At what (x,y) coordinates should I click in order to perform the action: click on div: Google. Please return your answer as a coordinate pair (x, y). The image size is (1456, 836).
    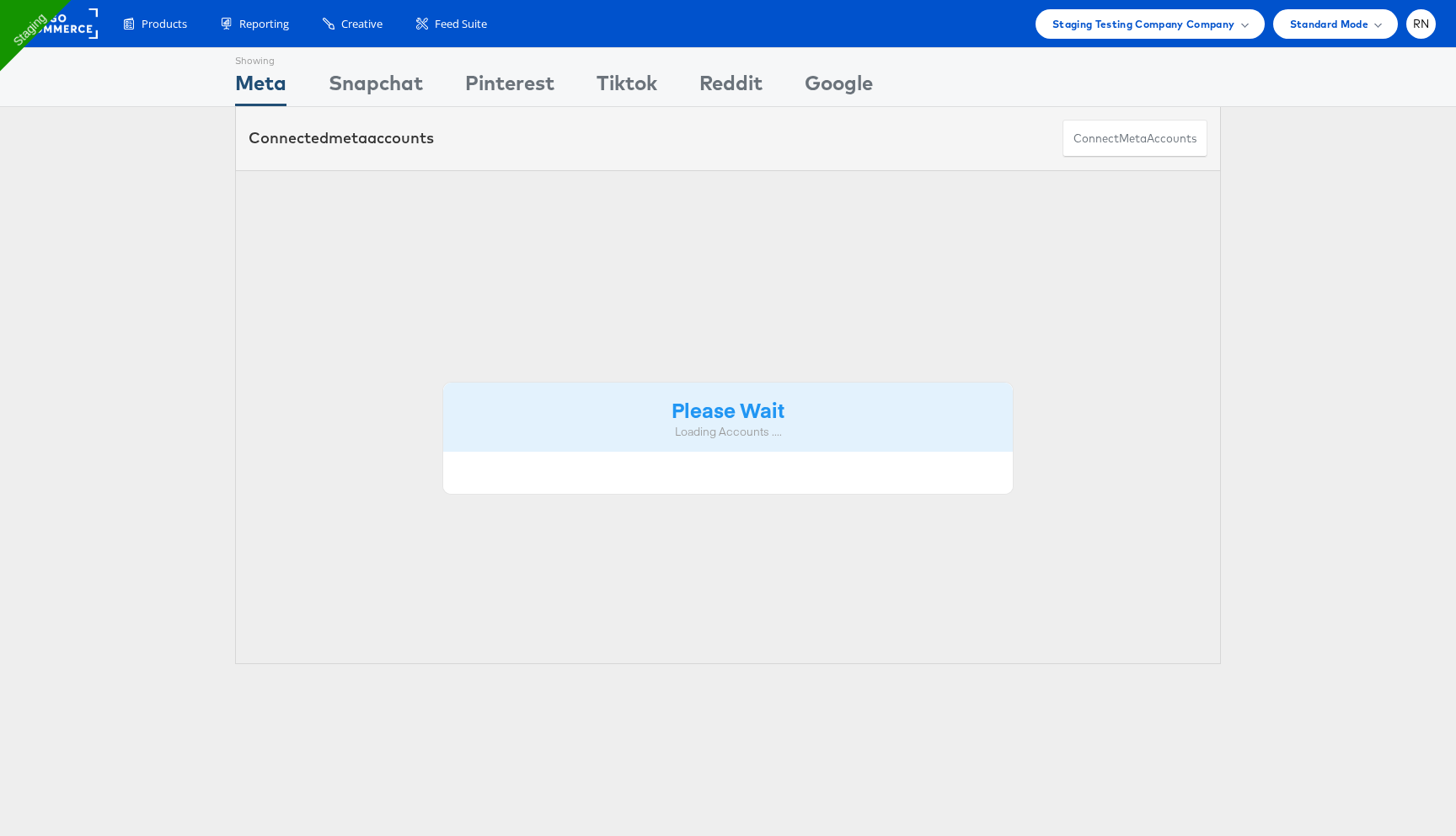
    Looking at the image, I should click on (839, 87).